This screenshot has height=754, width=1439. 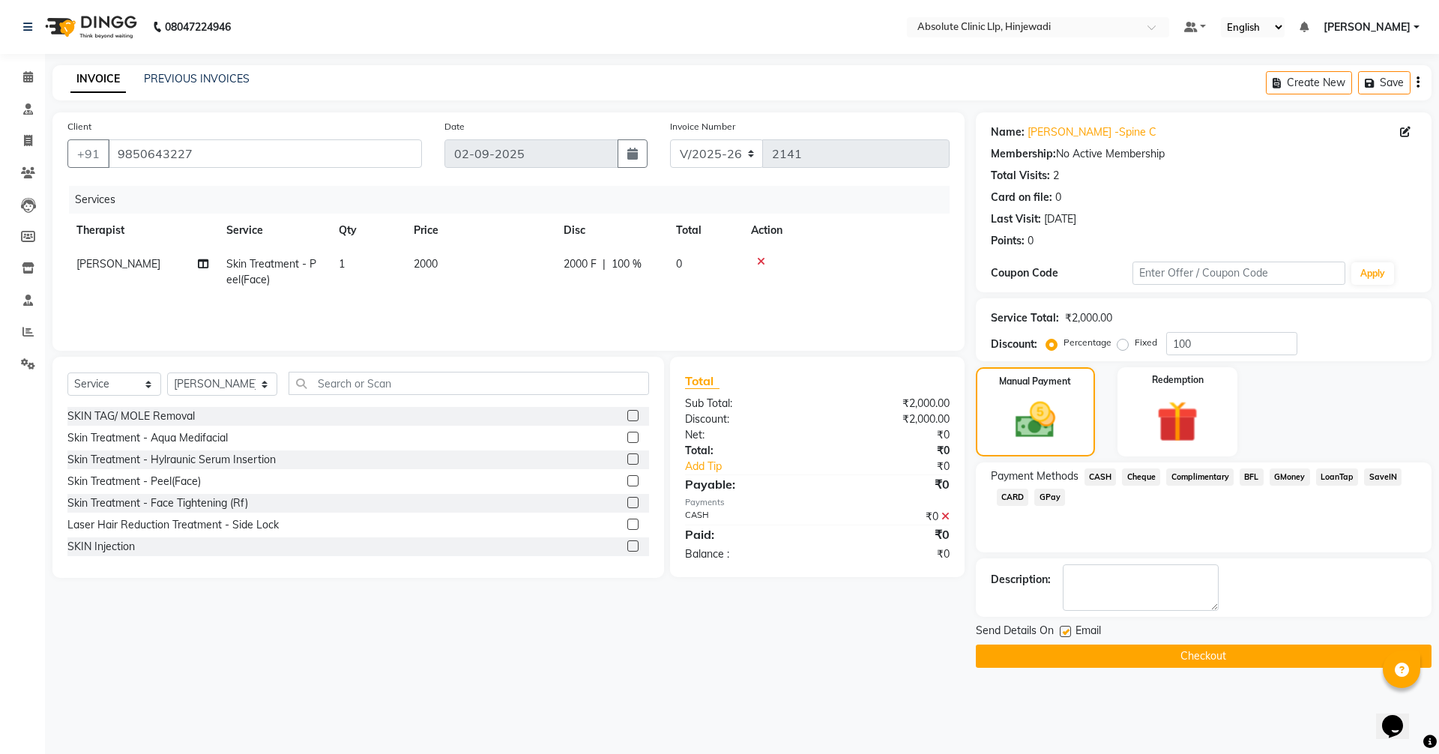 What do you see at coordinates (1024, 318) in the screenshot?
I see `div: Service Total:` at bounding box center [1024, 318].